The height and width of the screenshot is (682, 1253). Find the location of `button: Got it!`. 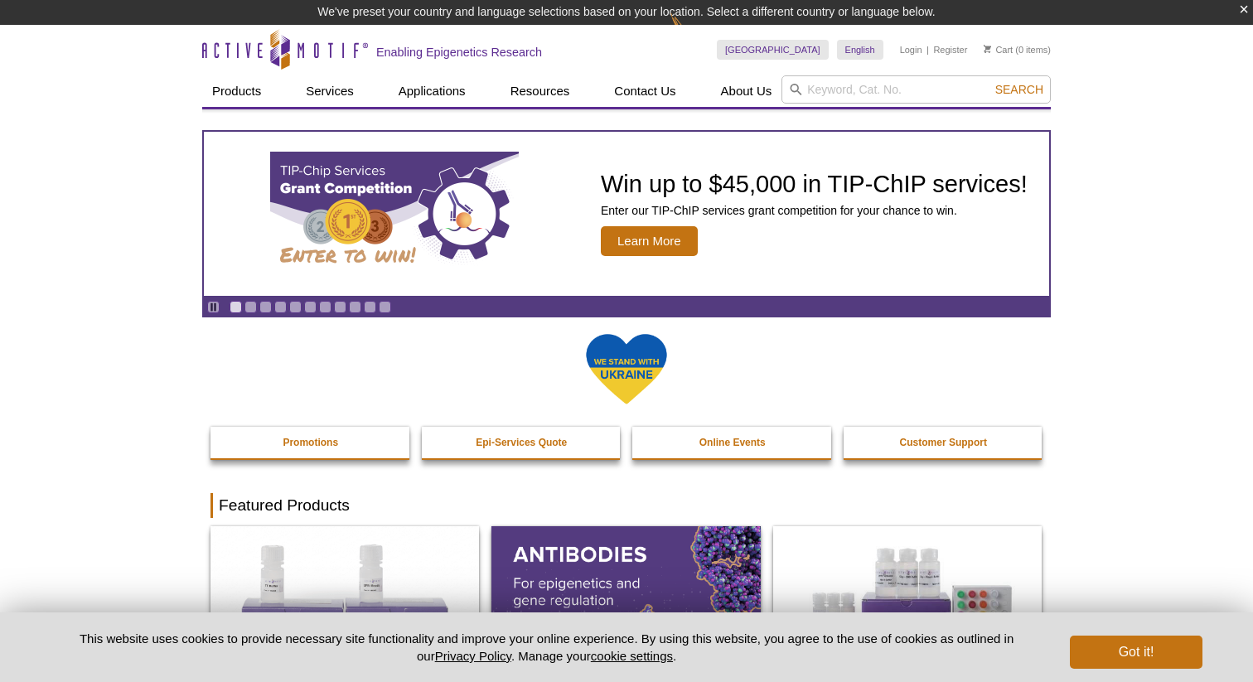

button: Got it! is located at coordinates (1136, 652).